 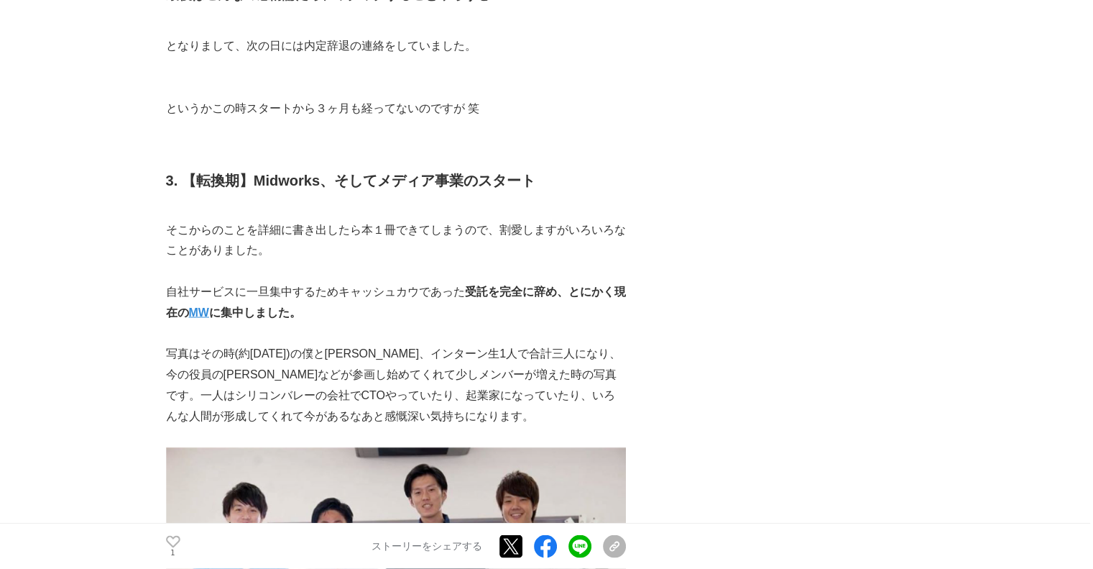 I want to click on p: 自社サービスに一旦集中するためキャッシュカウであった, so click(x=396, y=302).